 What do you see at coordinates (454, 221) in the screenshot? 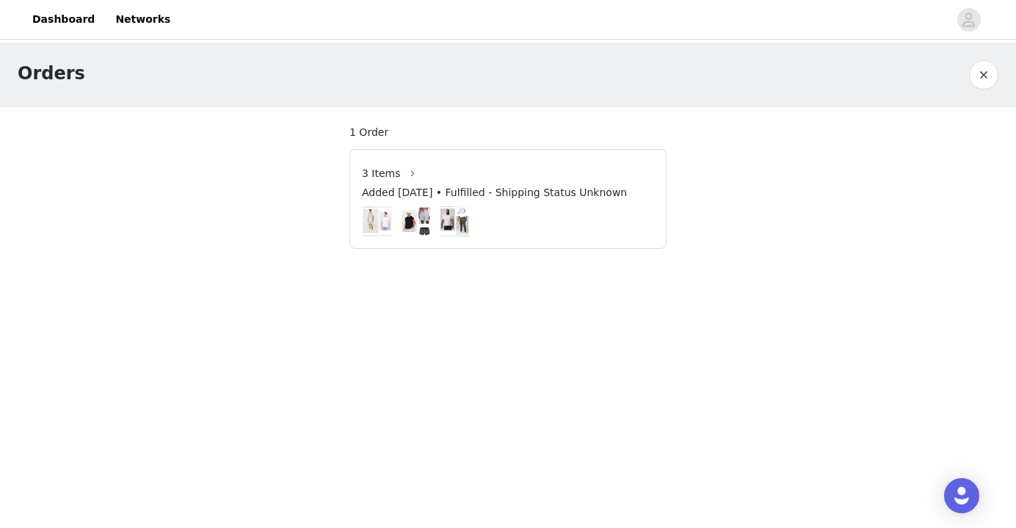
I see `img: #6 FLM` at bounding box center [454, 221].